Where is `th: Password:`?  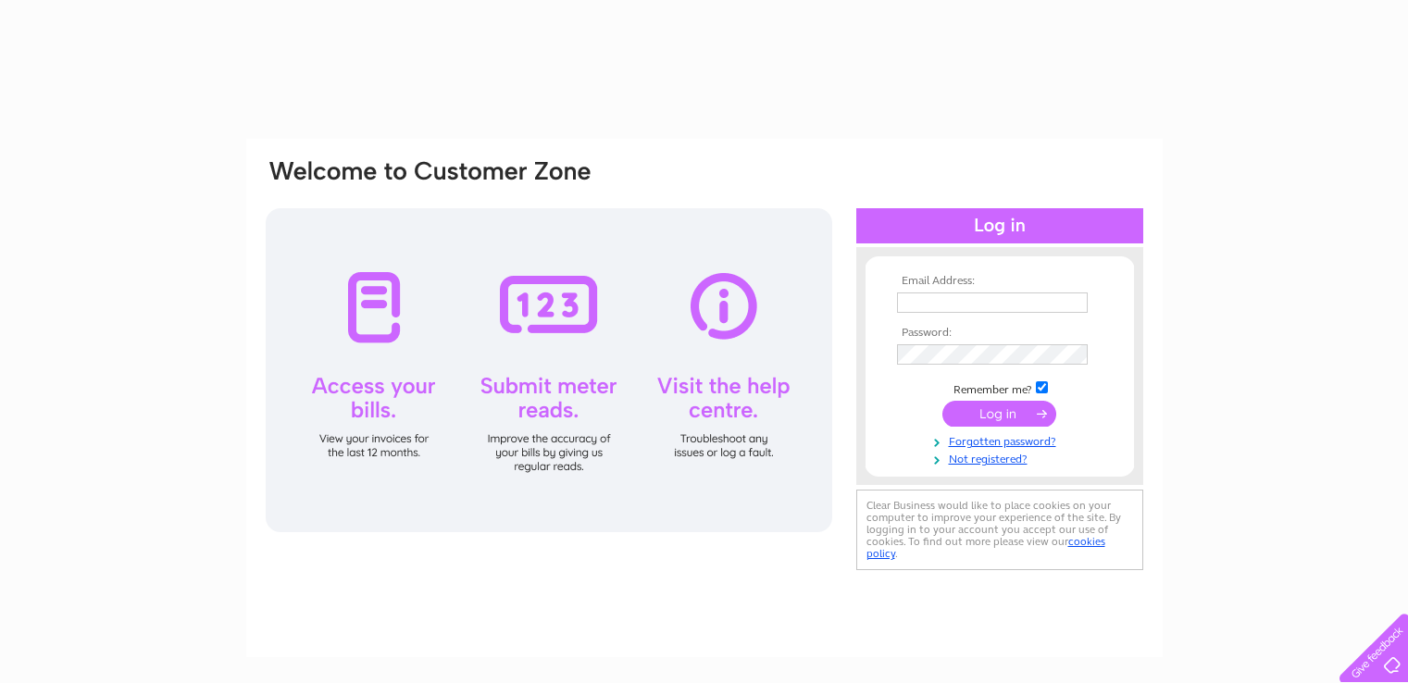
th: Password: is located at coordinates (1000, 333).